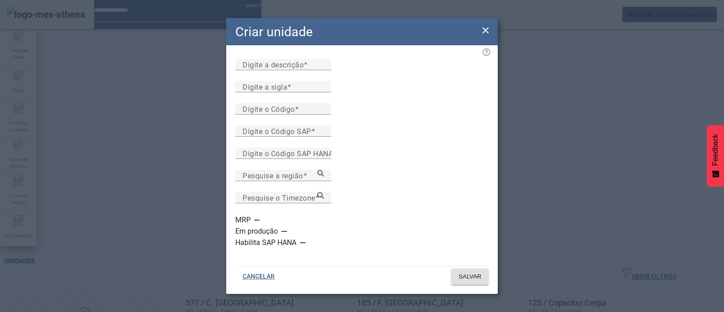 This screenshot has height=312, width=724. Describe the element at coordinates (267, 243) in the screenshot. I see `label: Habilita SAP HANA` at that location.